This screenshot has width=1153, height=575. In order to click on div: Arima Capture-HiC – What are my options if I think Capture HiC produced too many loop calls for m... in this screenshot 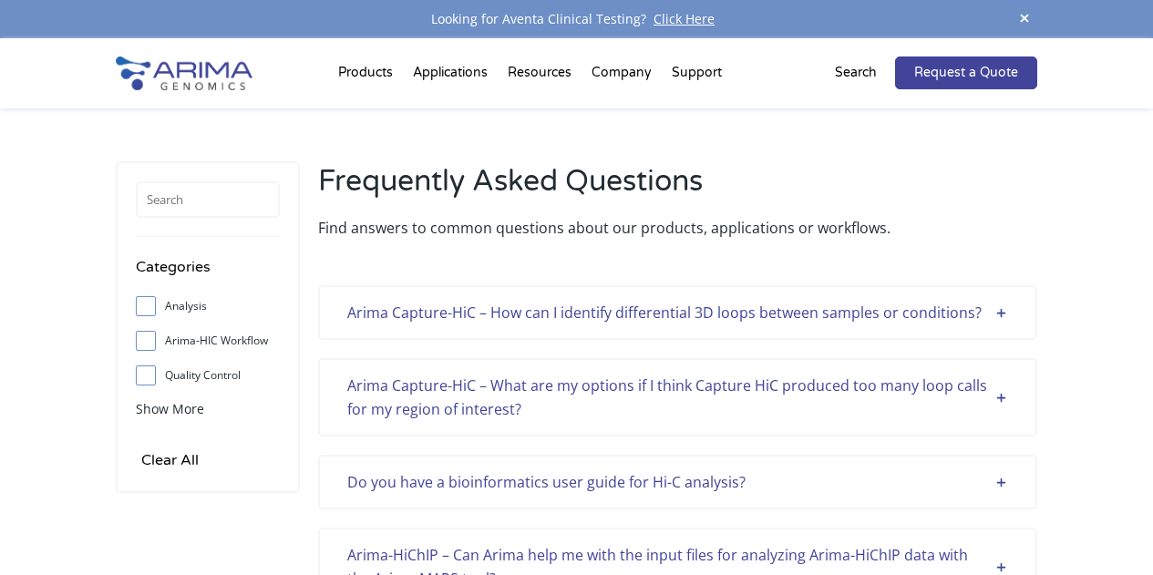, I will do `click(677, 397)`.